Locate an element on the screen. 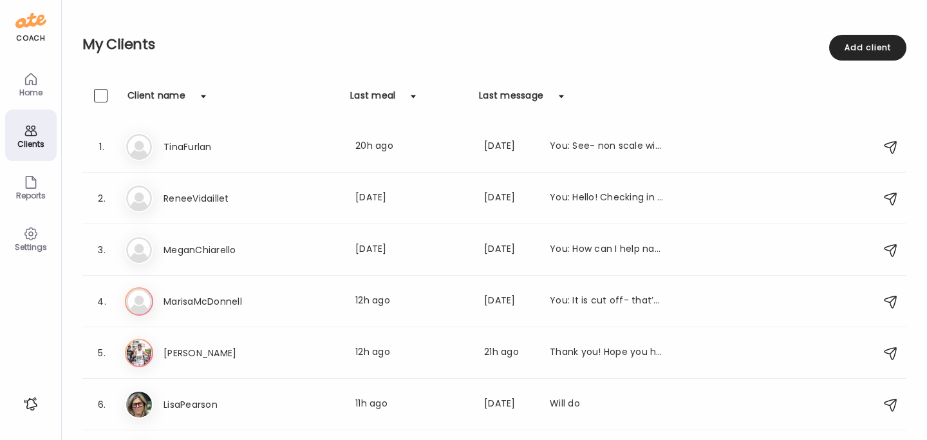  div: 5. is located at coordinates (102, 353).